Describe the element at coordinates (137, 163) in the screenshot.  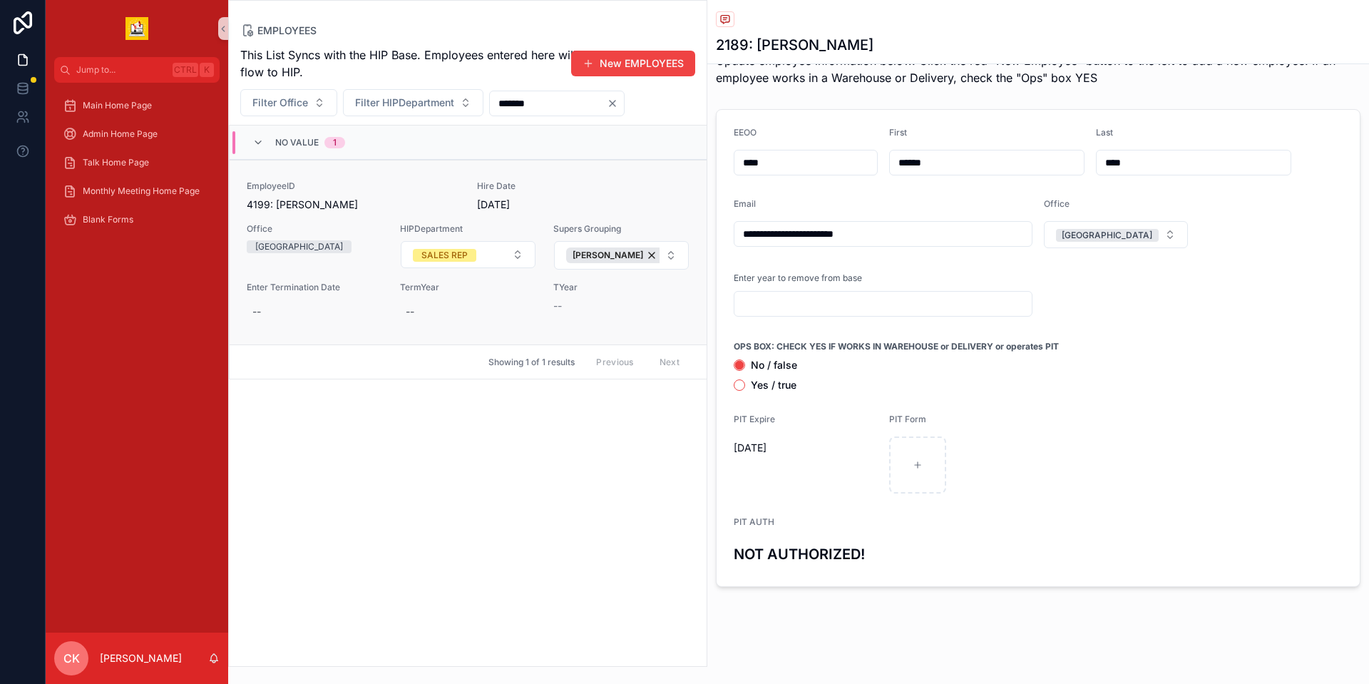
I see `a: Talk Home Page` at that location.